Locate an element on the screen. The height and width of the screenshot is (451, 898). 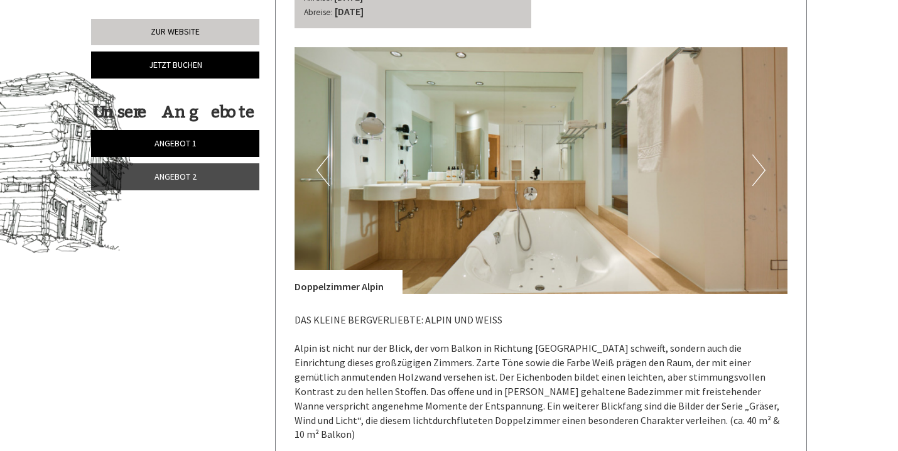
button: Previous is located at coordinates (323, 170).